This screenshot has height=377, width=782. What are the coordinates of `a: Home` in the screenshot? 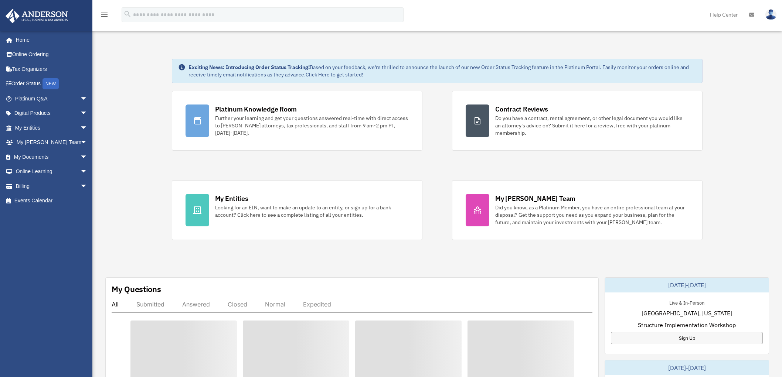 It's located at (50, 40).